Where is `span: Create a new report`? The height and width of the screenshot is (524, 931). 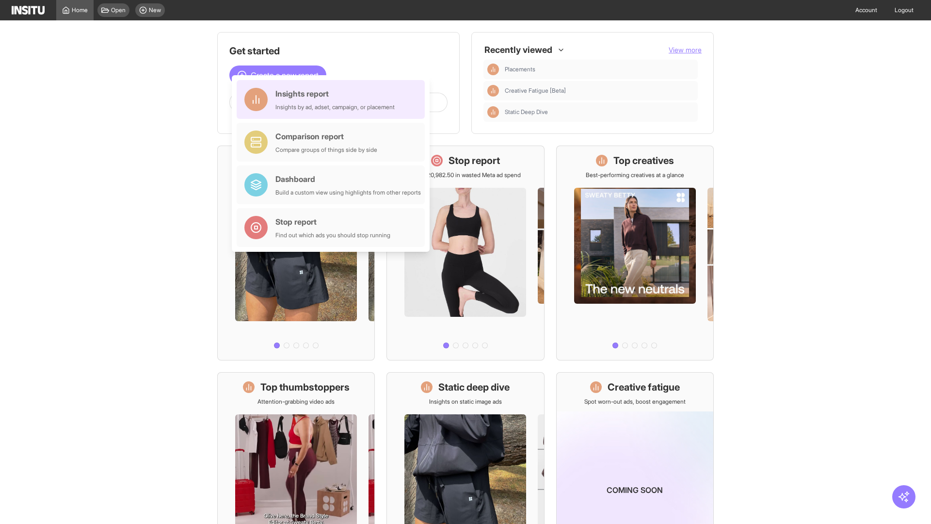
span: Create a new report is located at coordinates (285, 75).